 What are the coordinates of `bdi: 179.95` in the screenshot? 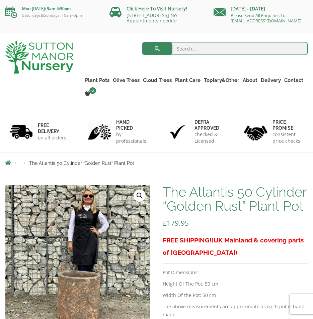 It's located at (175, 223).